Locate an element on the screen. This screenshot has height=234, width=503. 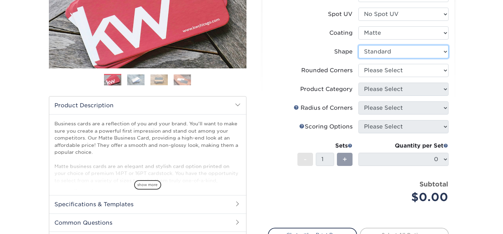
span: show more is located at coordinates (148, 184).